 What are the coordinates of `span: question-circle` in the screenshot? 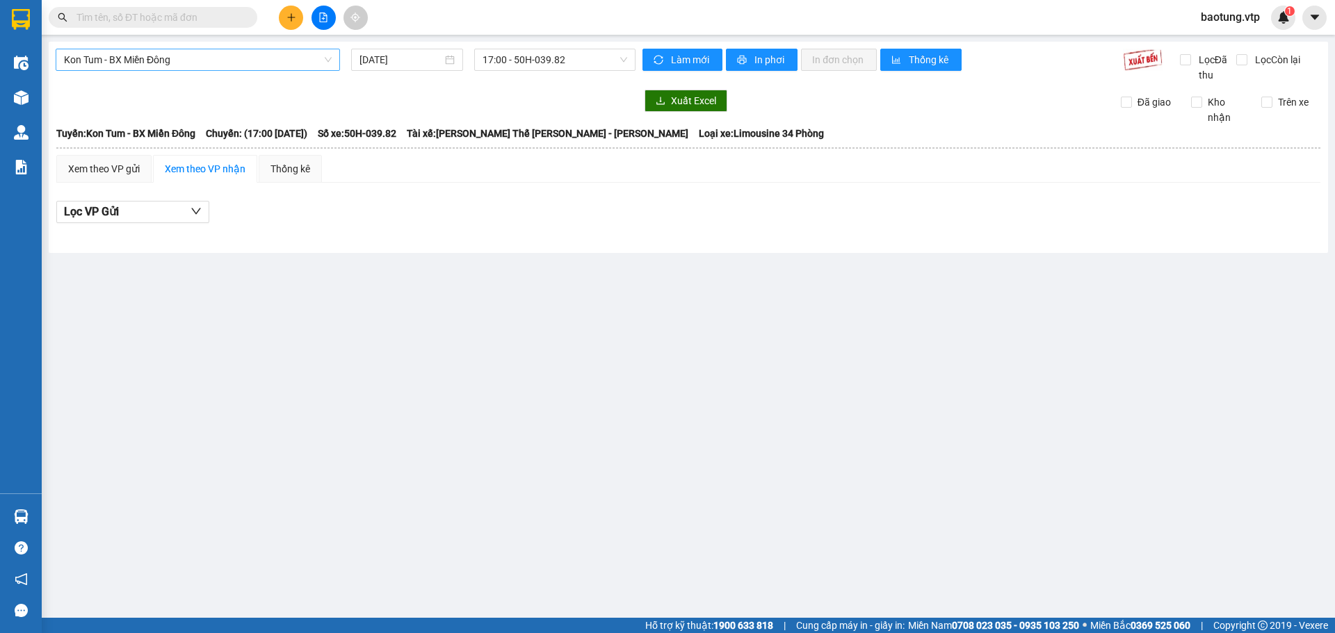 It's located at (21, 548).